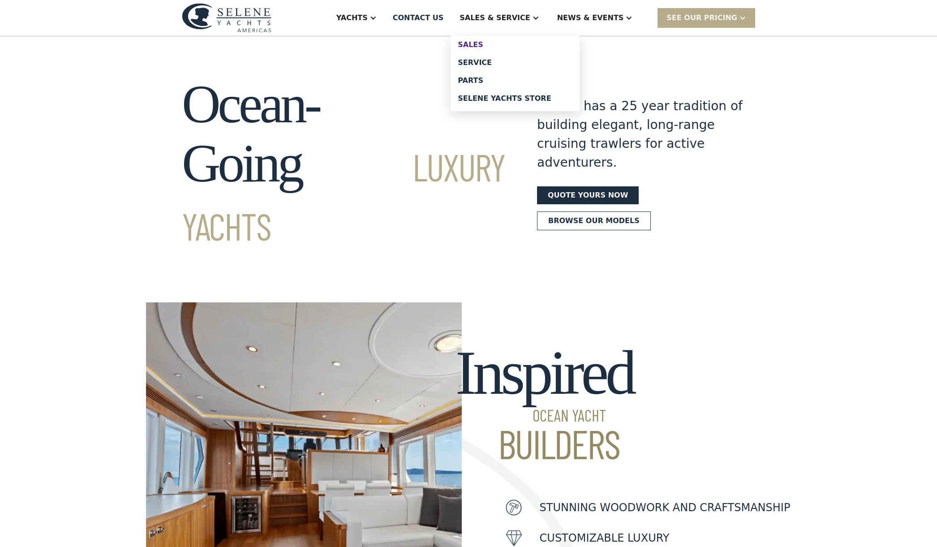 Image resolution: width=937 pixels, height=547 pixels. What do you see at coordinates (515, 98) in the screenshot?
I see `a: Selene Yachts Store` at bounding box center [515, 98].